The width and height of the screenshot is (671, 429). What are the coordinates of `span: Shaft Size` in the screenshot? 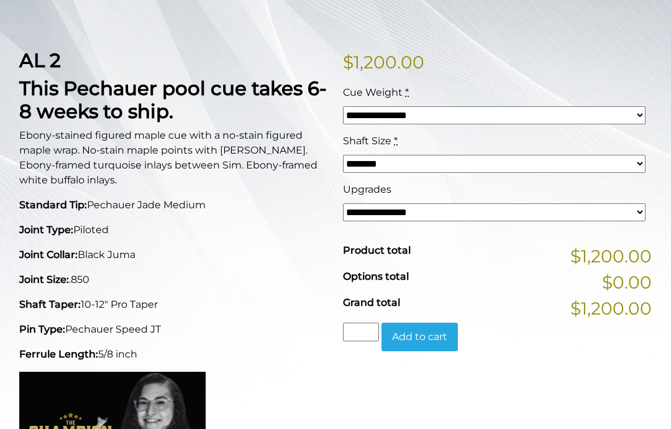 It's located at (367, 140).